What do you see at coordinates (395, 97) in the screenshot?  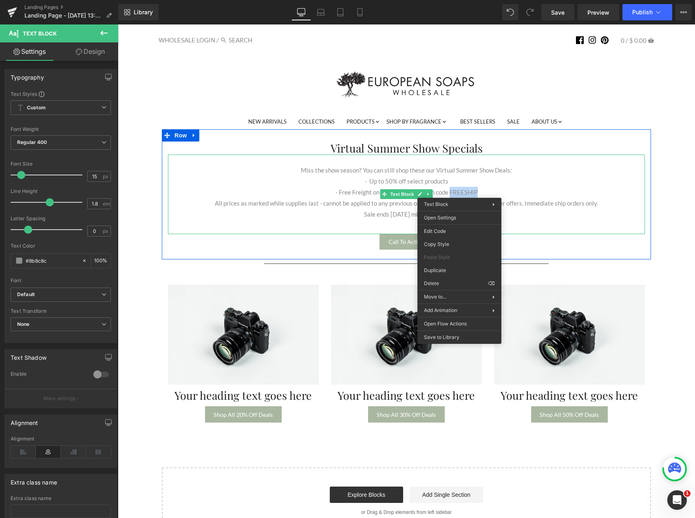 I see `span: SALE` at bounding box center [395, 97].